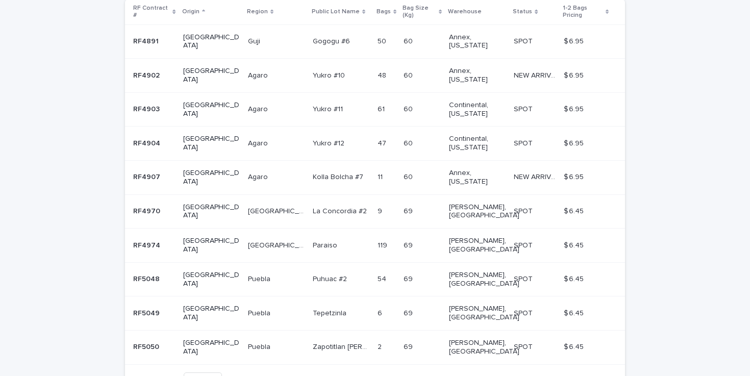 The height and width of the screenshot is (376, 750). What do you see at coordinates (381, 346) in the screenshot?
I see `p: 2` at bounding box center [381, 346].